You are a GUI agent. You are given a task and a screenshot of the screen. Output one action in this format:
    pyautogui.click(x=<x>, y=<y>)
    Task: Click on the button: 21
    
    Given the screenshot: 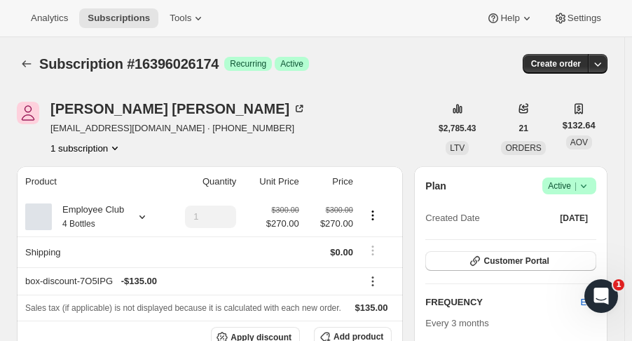 What is the action you would take?
    pyautogui.click(x=523, y=128)
    